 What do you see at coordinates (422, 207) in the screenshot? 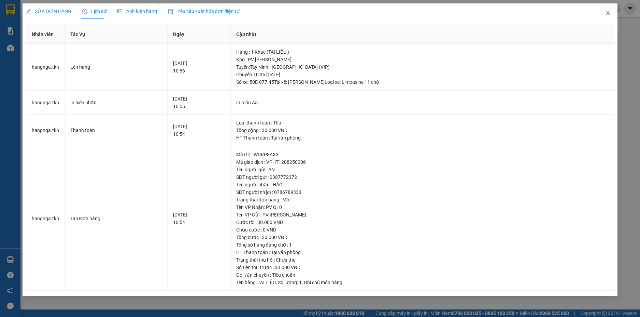
I see `div: Tên VP Nhận: PV Q10` at bounding box center [422, 207].